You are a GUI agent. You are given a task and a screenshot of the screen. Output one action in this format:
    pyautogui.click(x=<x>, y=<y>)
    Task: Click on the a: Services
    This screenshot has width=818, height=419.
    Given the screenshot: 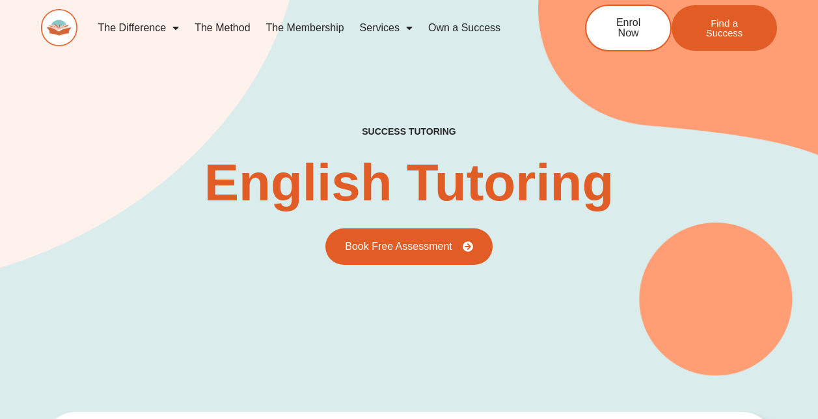 What is the action you would take?
    pyautogui.click(x=386, y=28)
    